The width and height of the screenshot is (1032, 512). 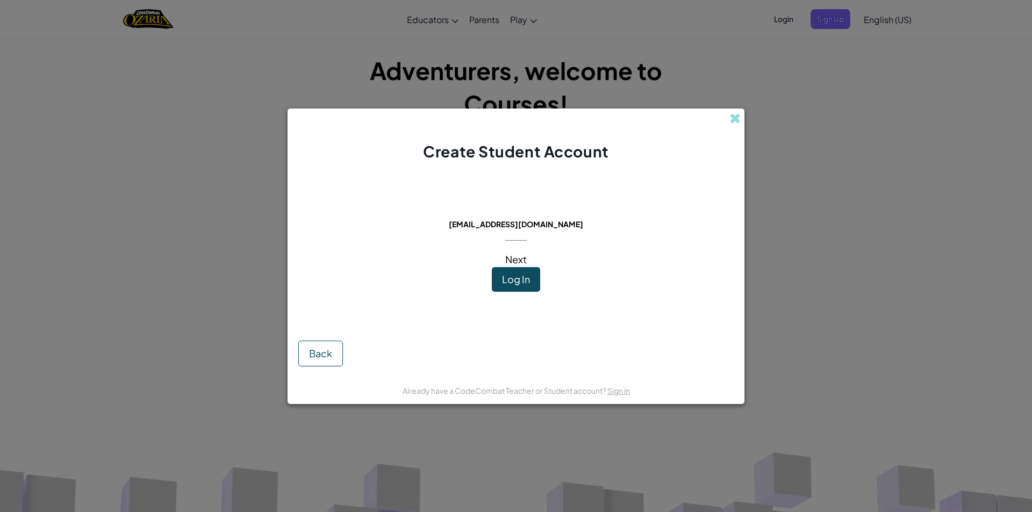 What do you see at coordinates (516, 280) in the screenshot?
I see `button: Log In` at bounding box center [516, 280].